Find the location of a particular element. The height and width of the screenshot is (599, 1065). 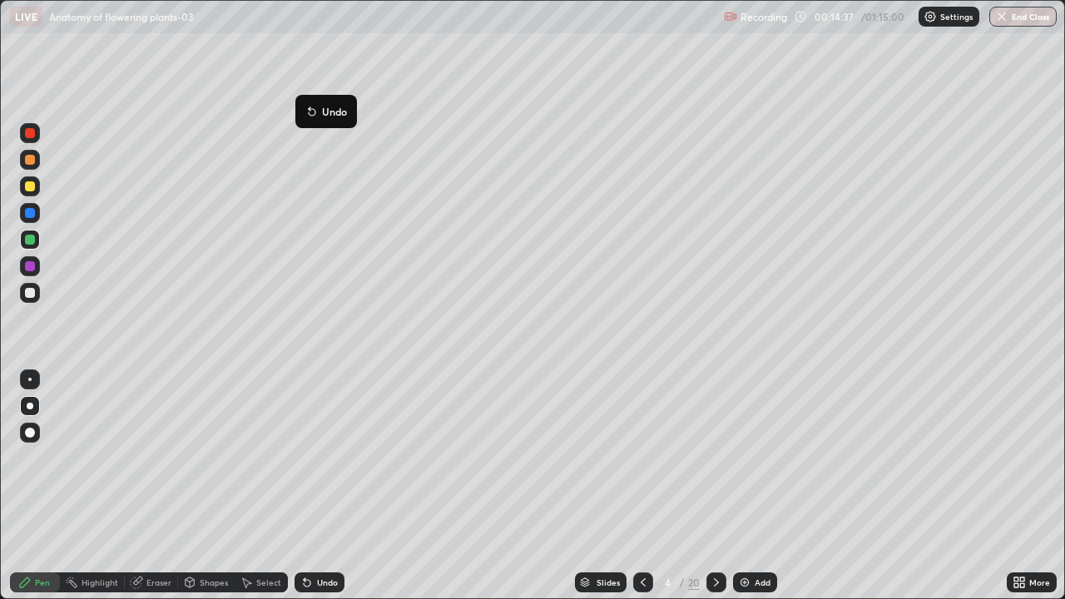

p: Settings is located at coordinates (956, 17).